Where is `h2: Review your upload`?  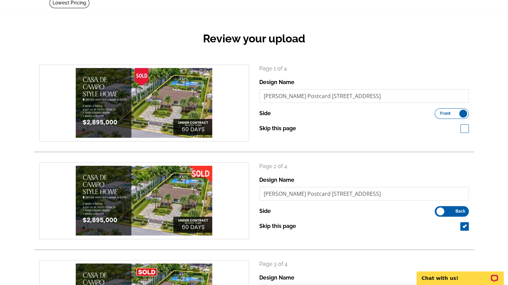 h2: Review your upload is located at coordinates (254, 39).